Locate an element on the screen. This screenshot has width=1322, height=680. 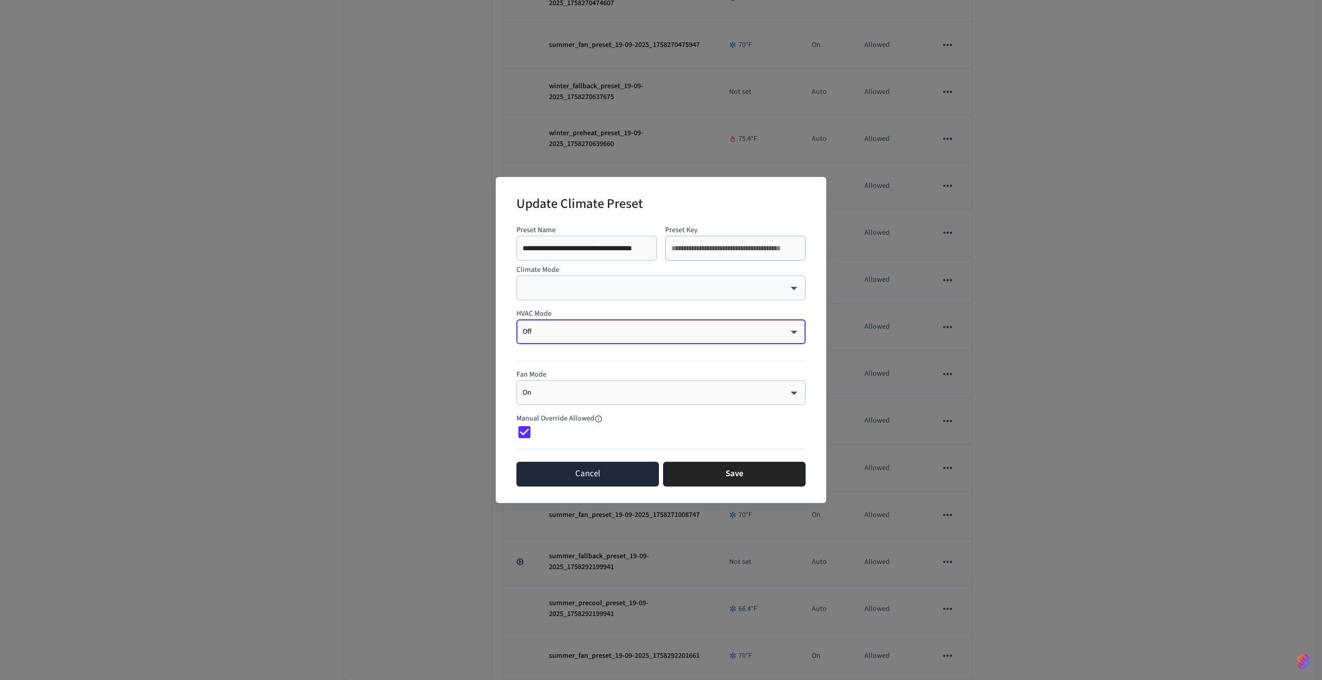
p: Preset Name is located at coordinates (587, 230).